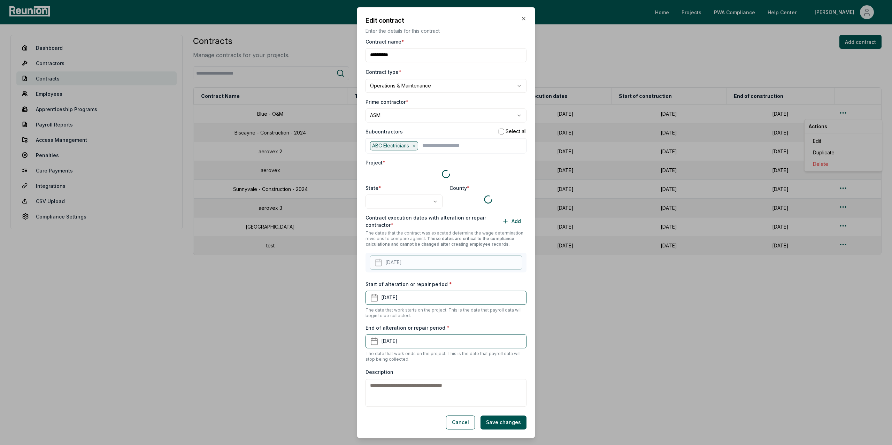 The width and height of the screenshot is (892, 445). I want to click on label: Start of alteration or repair period, so click(409, 284).